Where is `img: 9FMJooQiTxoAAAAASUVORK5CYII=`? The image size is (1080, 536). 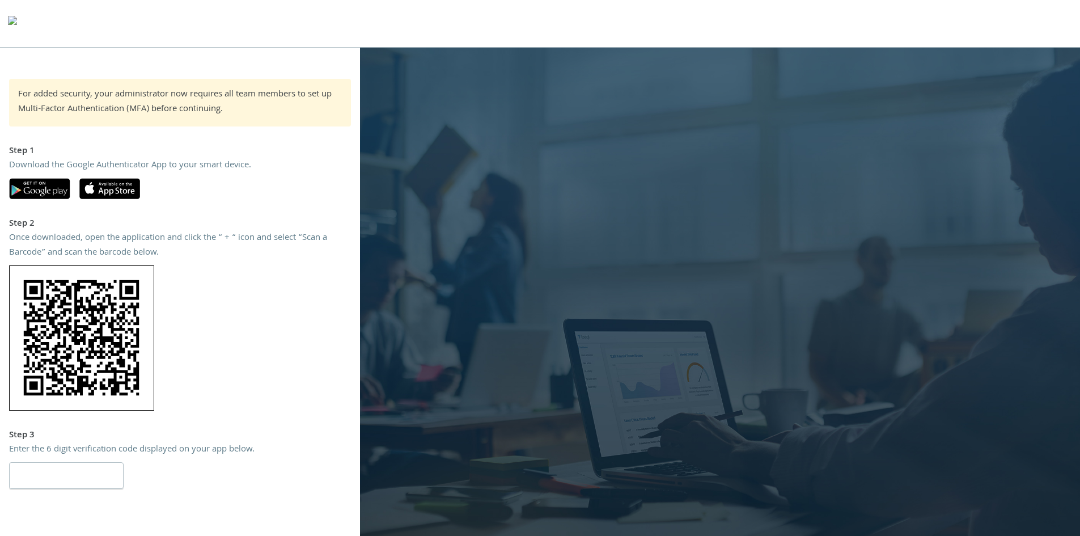 img: 9FMJooQiTxoAAAAASUVORK5CYII= is located at coordinates (82, 338).